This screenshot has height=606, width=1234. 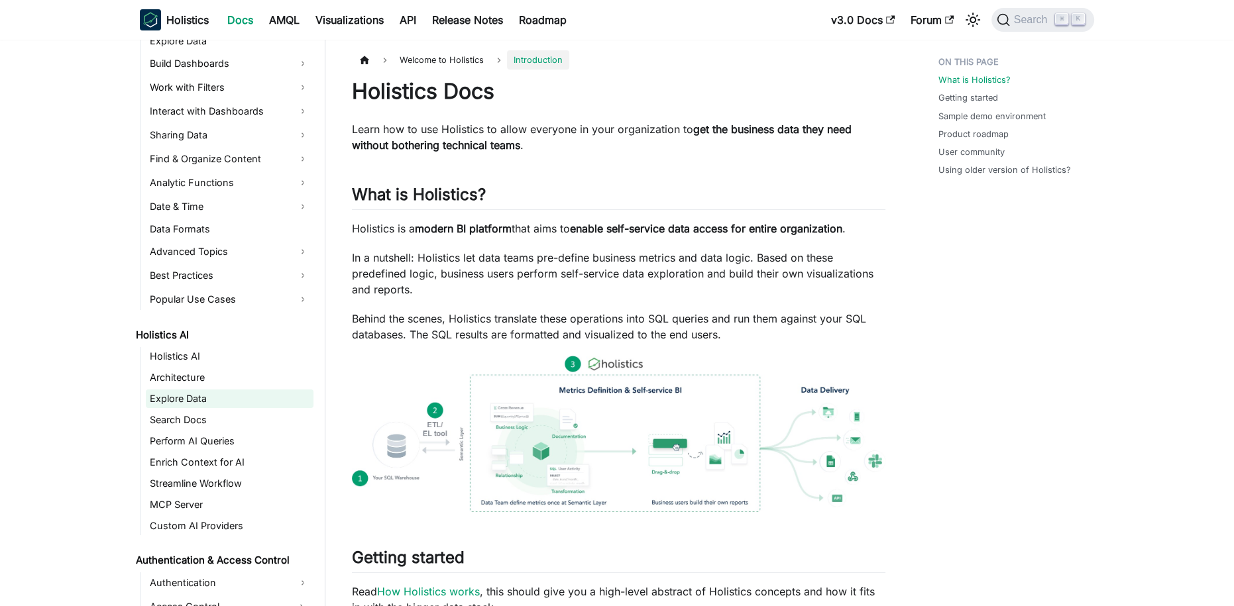 I want to click on nav: Breadcrumbs, so click(x=618, y=60).